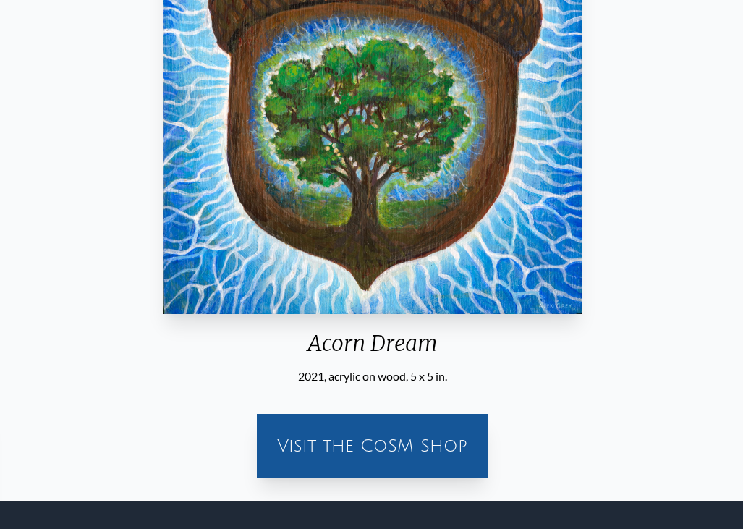 The width and height of the screenshot is (743, 529). What do you see at coordinates (372, 445) in the screenshot?
I see `div: Visit the CoSM Shop` at bounding box center [372, 445].